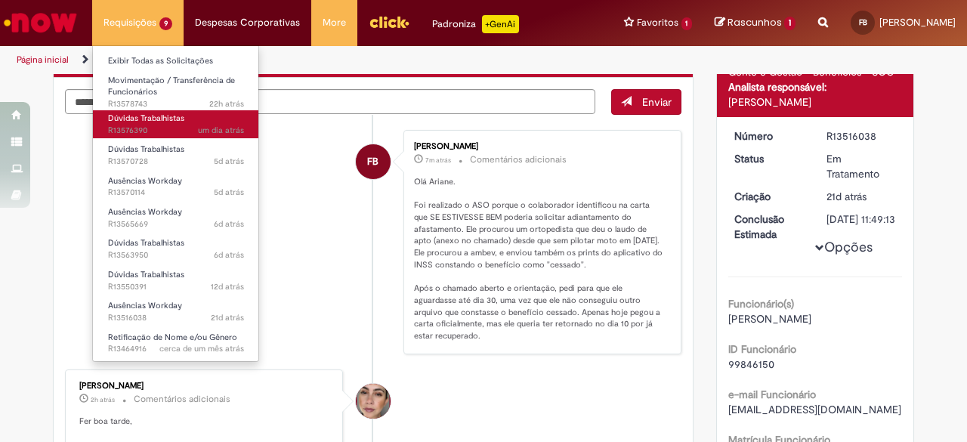 The height and width of the screenshot is (442, 967). What do you see at coordinates (42, 60) in the screenshot?
I see `a: Página inicial` at bounding box center [42, 60].